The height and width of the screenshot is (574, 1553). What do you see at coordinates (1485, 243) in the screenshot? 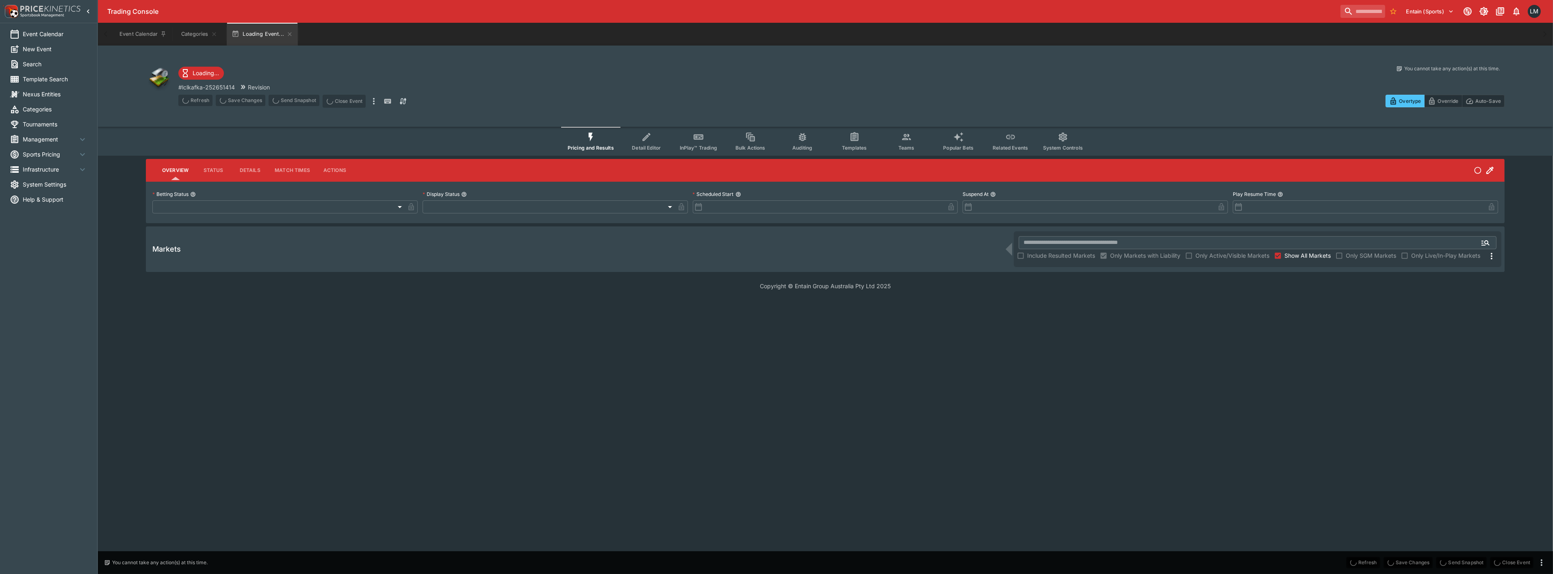
I see `button: Open` at bounding box center [1485, 243].